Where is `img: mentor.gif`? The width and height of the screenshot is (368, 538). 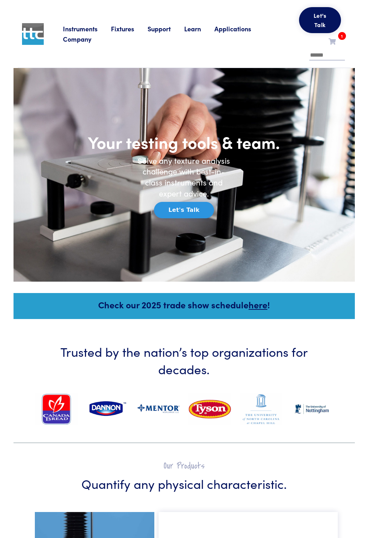
img: mentor.gif is located at coordinates (159, 409).